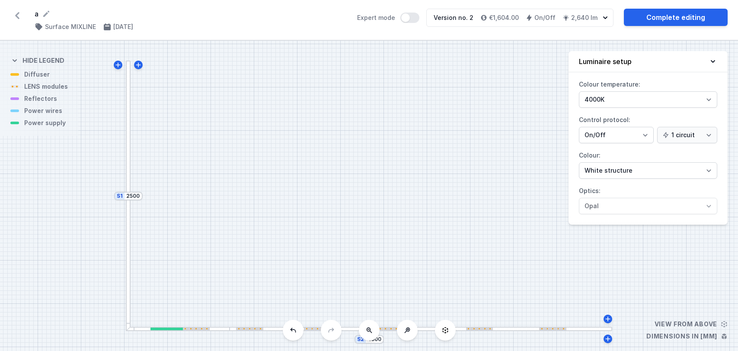 Image resolution: width=738 pixels, height=351 pixels. I want to click on input: Dimension [mm], so click(133, 196).